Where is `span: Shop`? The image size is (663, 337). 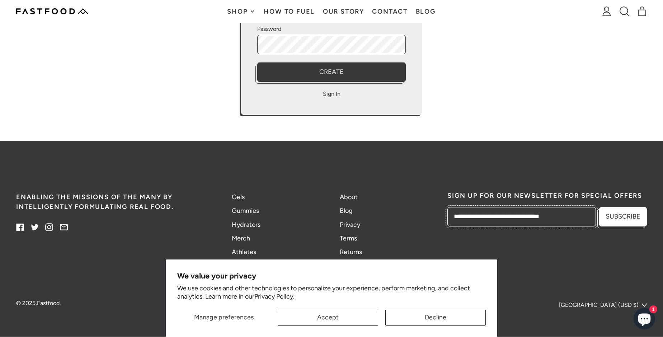
span: Shop is located at coordinates (238, 11).